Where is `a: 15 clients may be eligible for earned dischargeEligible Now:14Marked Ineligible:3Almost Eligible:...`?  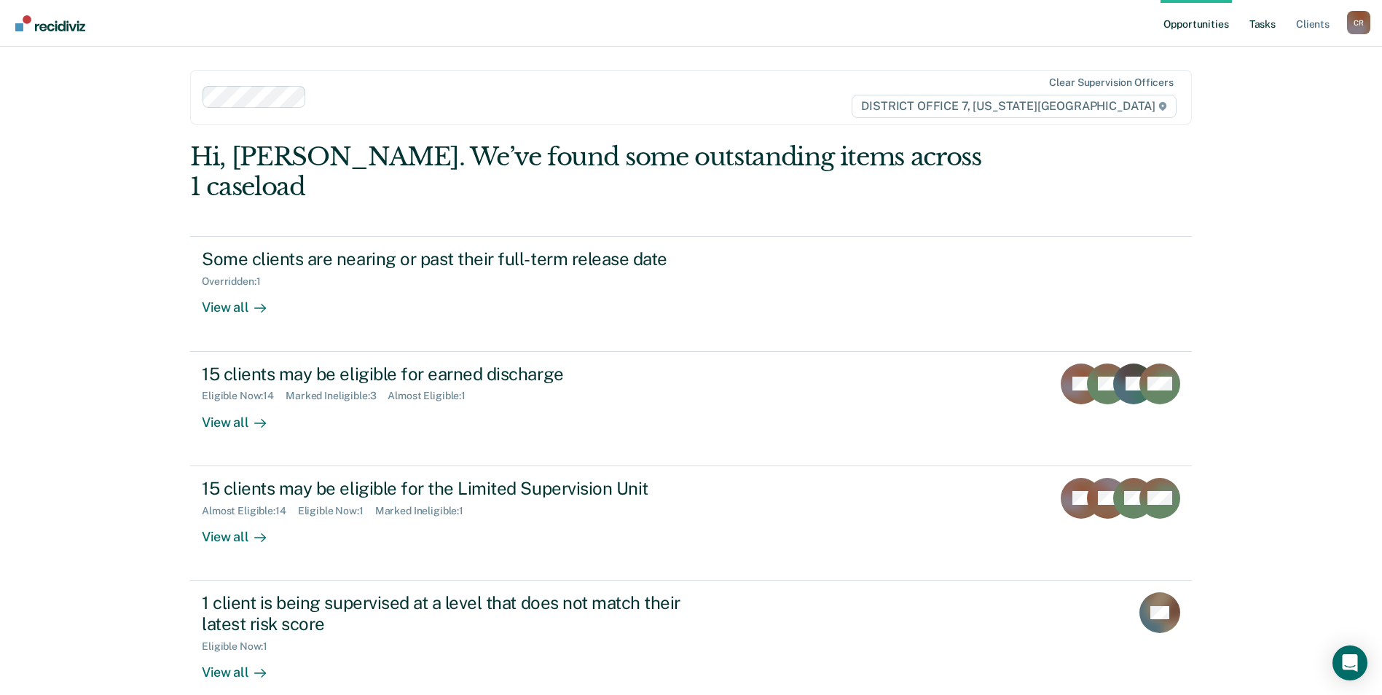 a: 15 clients may be eligible for earned dischargeEligible Now:14Marked Ineligible:3Almost Eligible:... is located at coordinates (690, 409).